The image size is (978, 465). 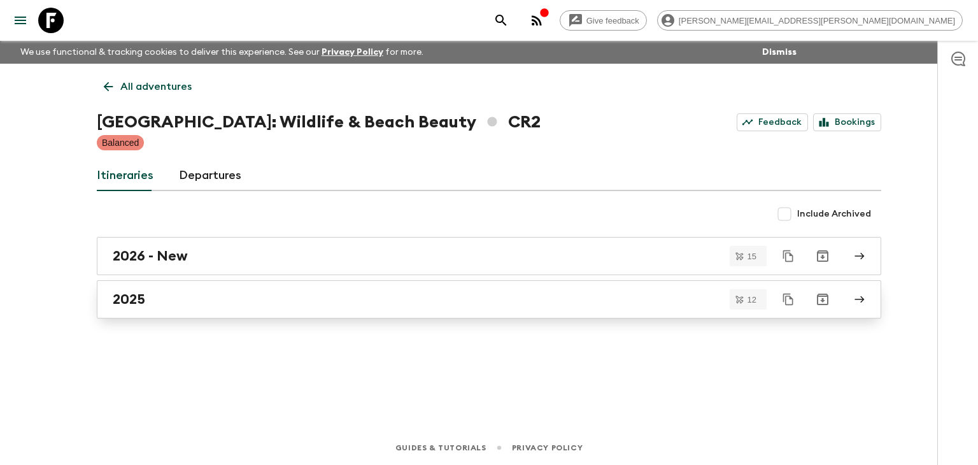 I want to click on span: 12, so click(x=752, y=299).